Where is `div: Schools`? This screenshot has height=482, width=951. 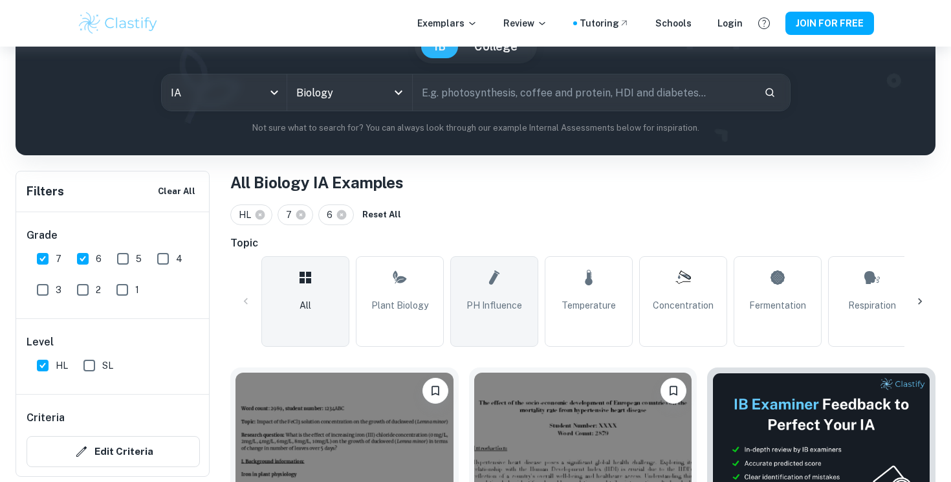
div: Schools is located at coordinates (674, 23).